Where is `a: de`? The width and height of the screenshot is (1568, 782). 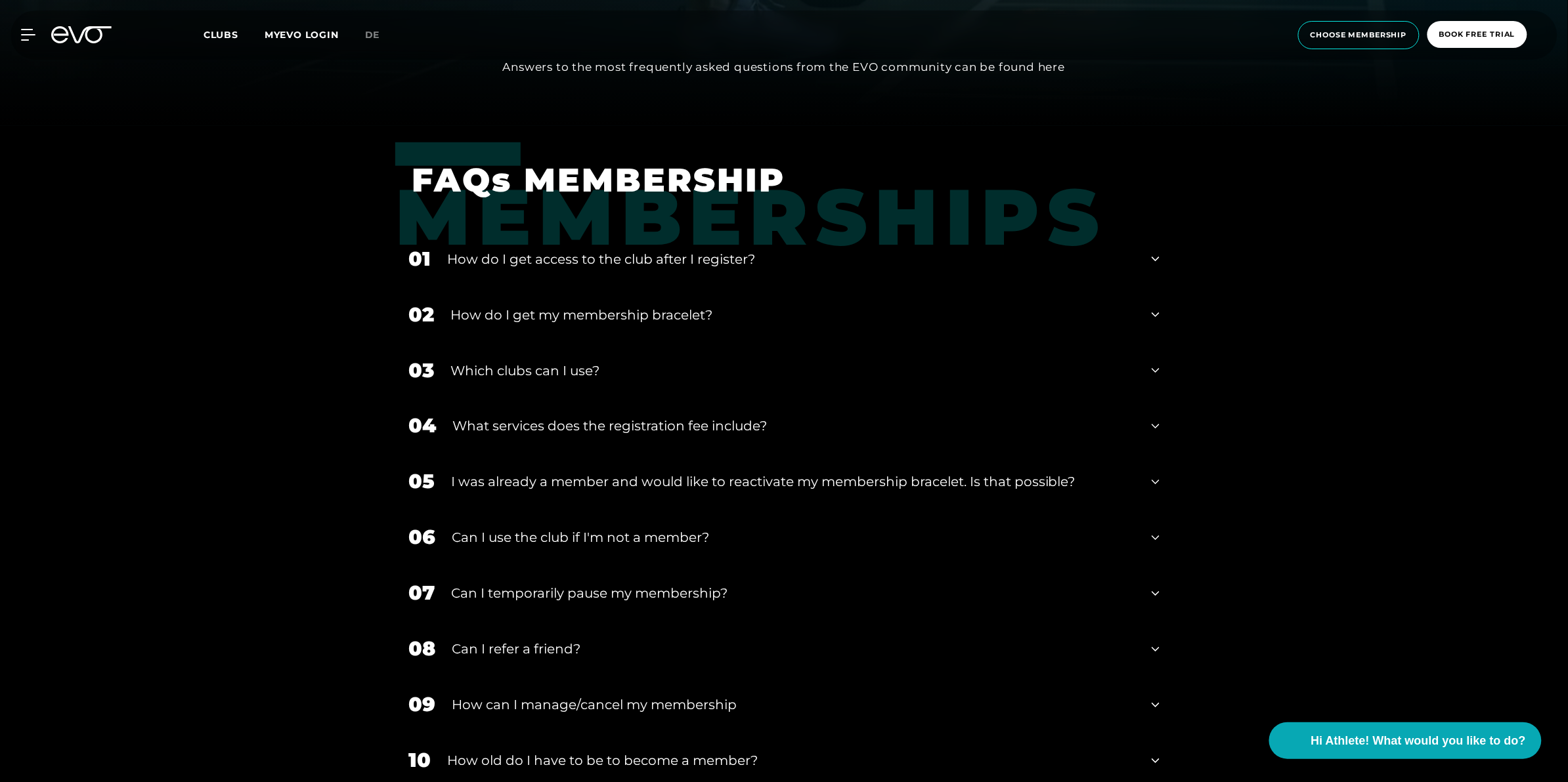
a: de is located at coordinates (380, 35).